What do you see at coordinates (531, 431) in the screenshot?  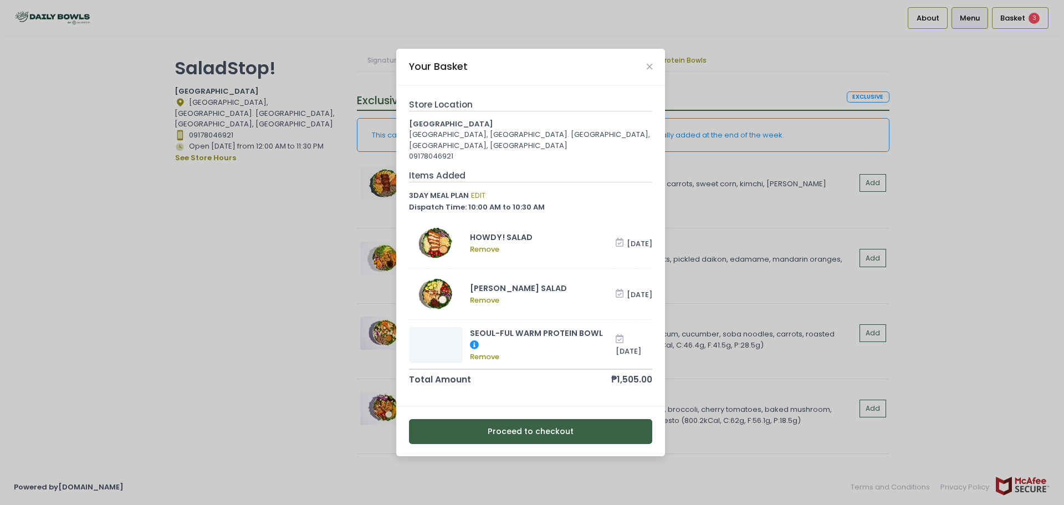 I see `button: Proceed to checkout` at bounding box center [531, 431].